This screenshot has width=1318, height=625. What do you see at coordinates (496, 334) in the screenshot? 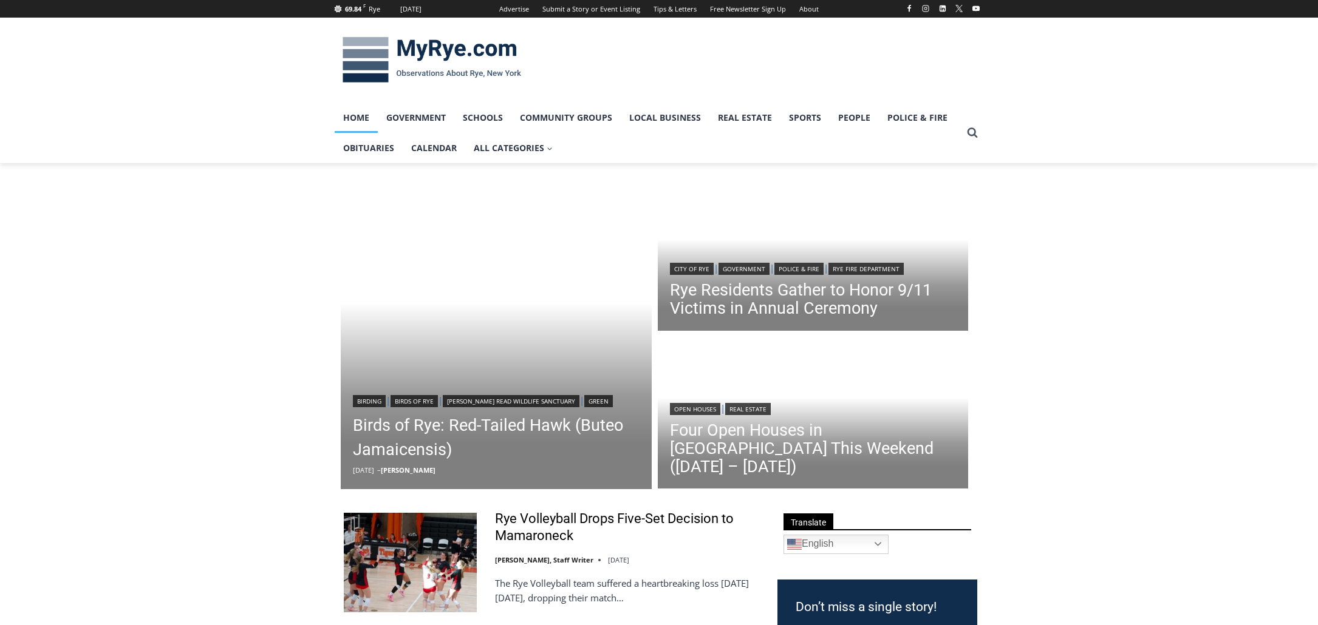
I see `a: Read More Birds of Rye: Red-Tailed Hawk (Buteo Jamaicensis)` at bounding box center [496, 334].